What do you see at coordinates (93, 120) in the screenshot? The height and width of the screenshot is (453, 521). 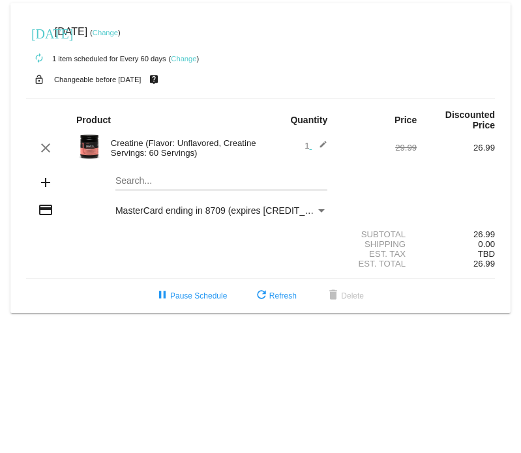 I see `strong: Product` at bounding box center [93, 120].